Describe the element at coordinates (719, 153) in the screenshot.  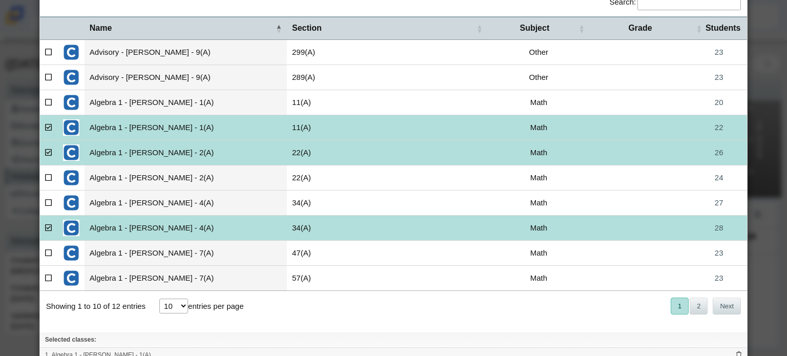
I see `a: 26` at that location.